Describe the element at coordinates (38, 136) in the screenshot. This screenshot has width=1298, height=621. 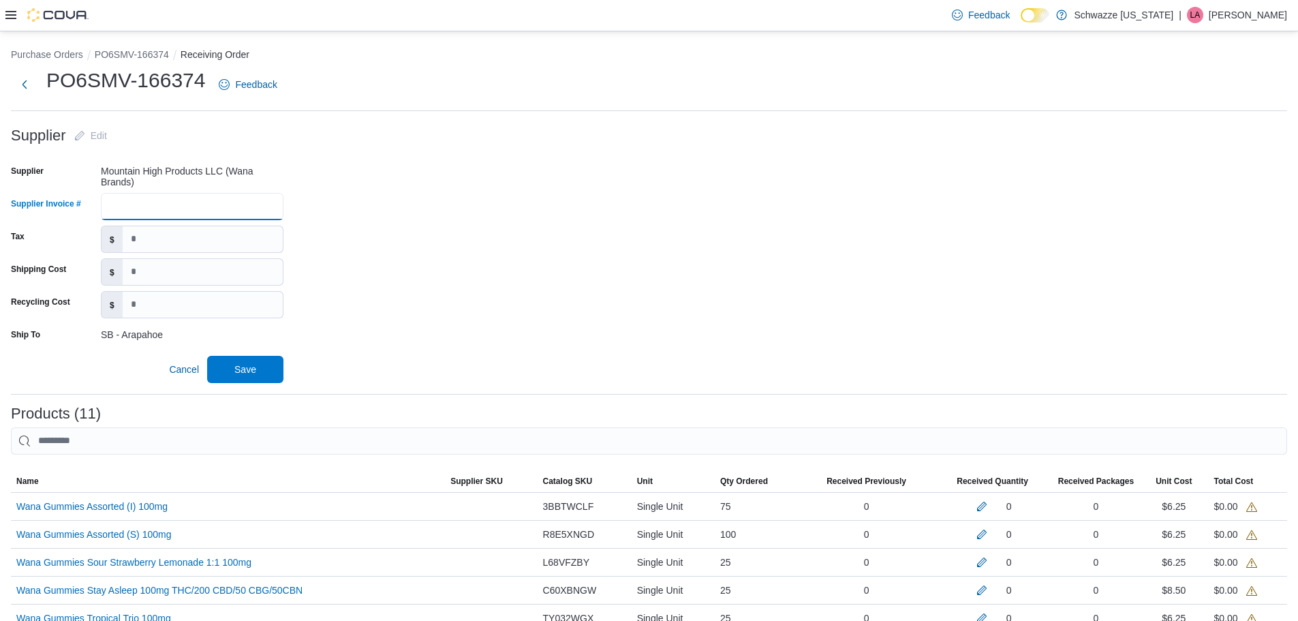
I see `h3: Supplier` at that location.